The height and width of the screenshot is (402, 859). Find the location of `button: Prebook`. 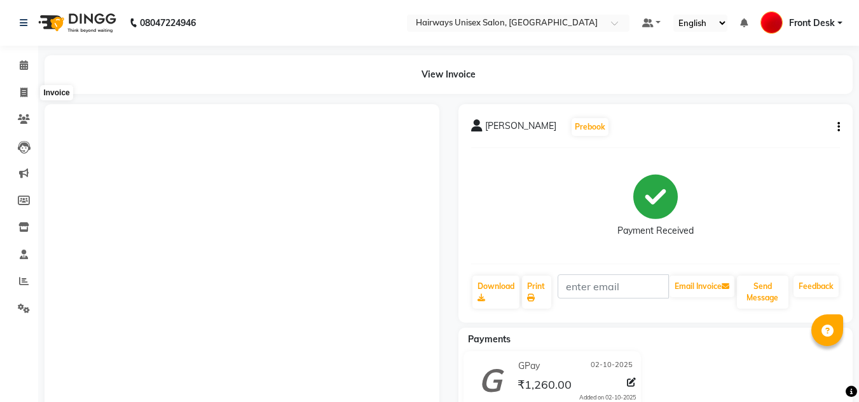

button: Prebook is located at coordinates (590, 127).